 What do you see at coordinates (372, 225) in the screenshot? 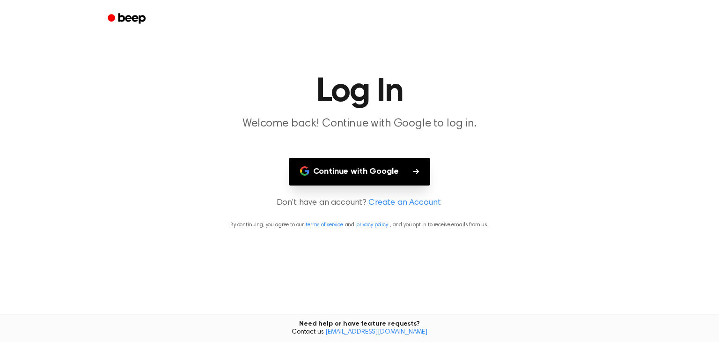
I see `a: privacy policy` at bounding box center [372, 225].